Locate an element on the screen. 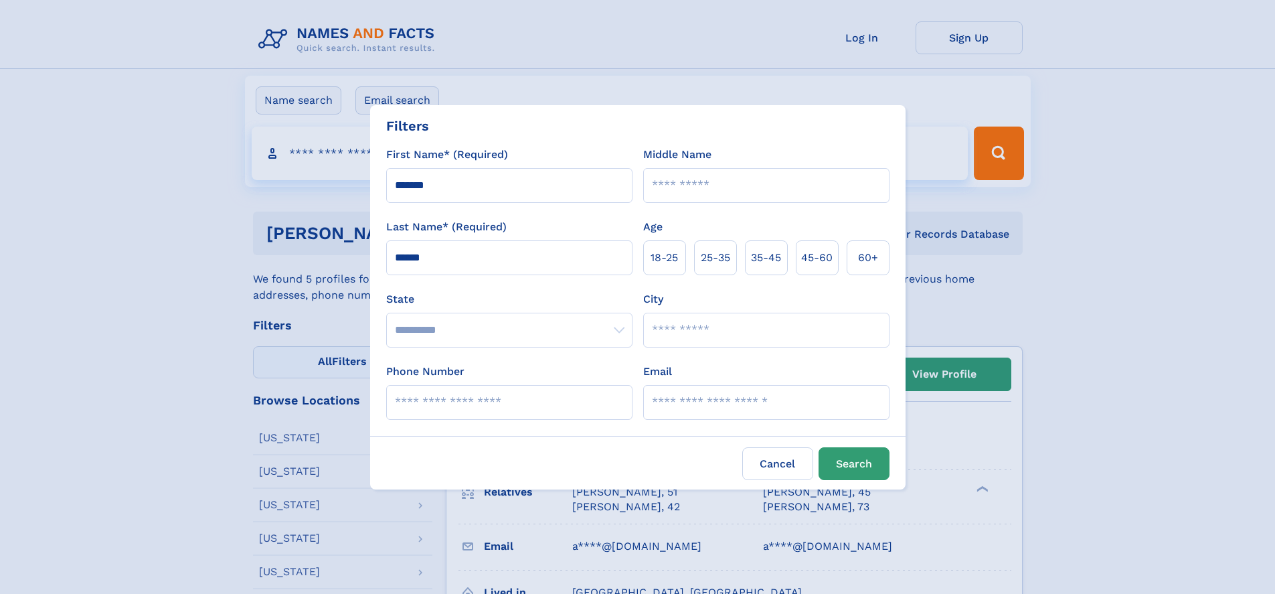  label: First Name* (Required) is located at coordinates (447, 155).